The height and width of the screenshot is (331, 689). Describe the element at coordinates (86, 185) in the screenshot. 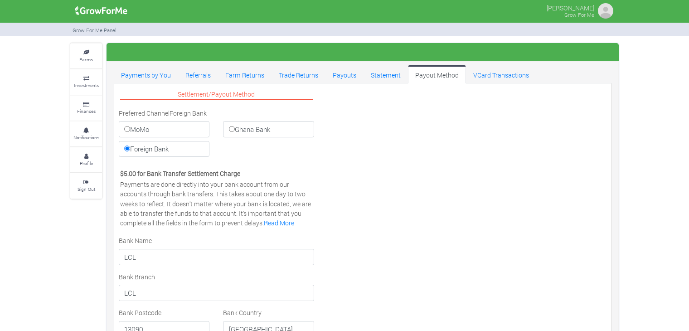

I see `a: Sign Out` at that location.